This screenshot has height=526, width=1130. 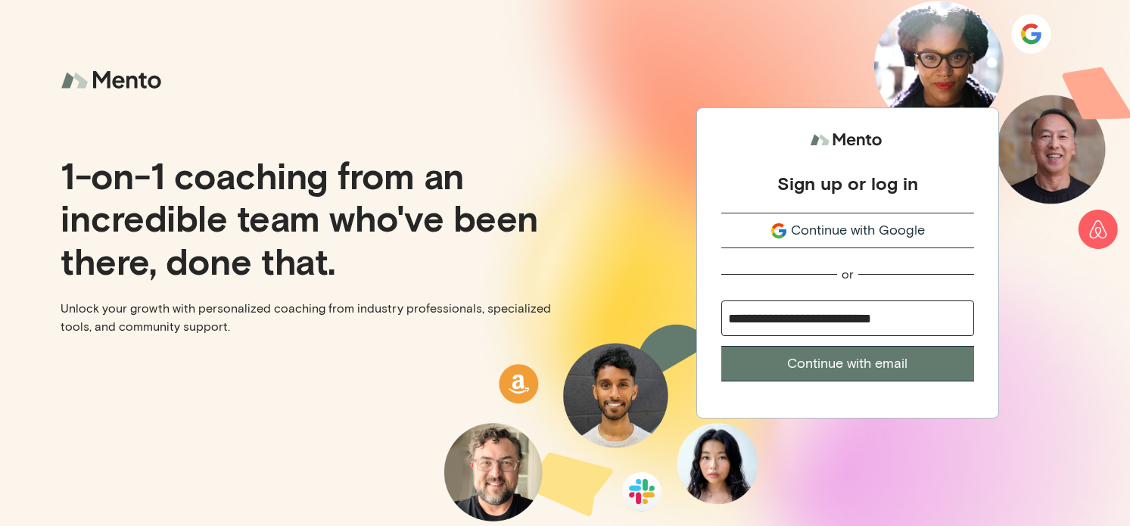 What do you see at coordinates (114, 80) in the screenshot?
I see `img: logo` at bounding box center [114, 80].